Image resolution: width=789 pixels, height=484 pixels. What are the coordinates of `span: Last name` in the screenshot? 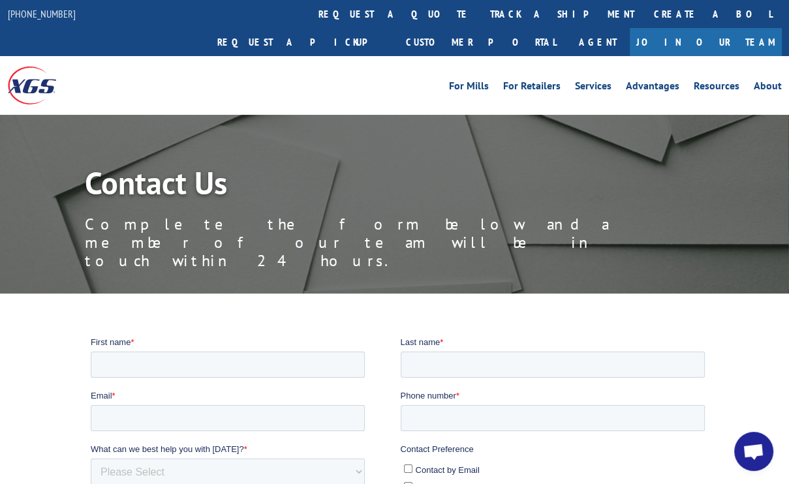 It's located at (330, 6).